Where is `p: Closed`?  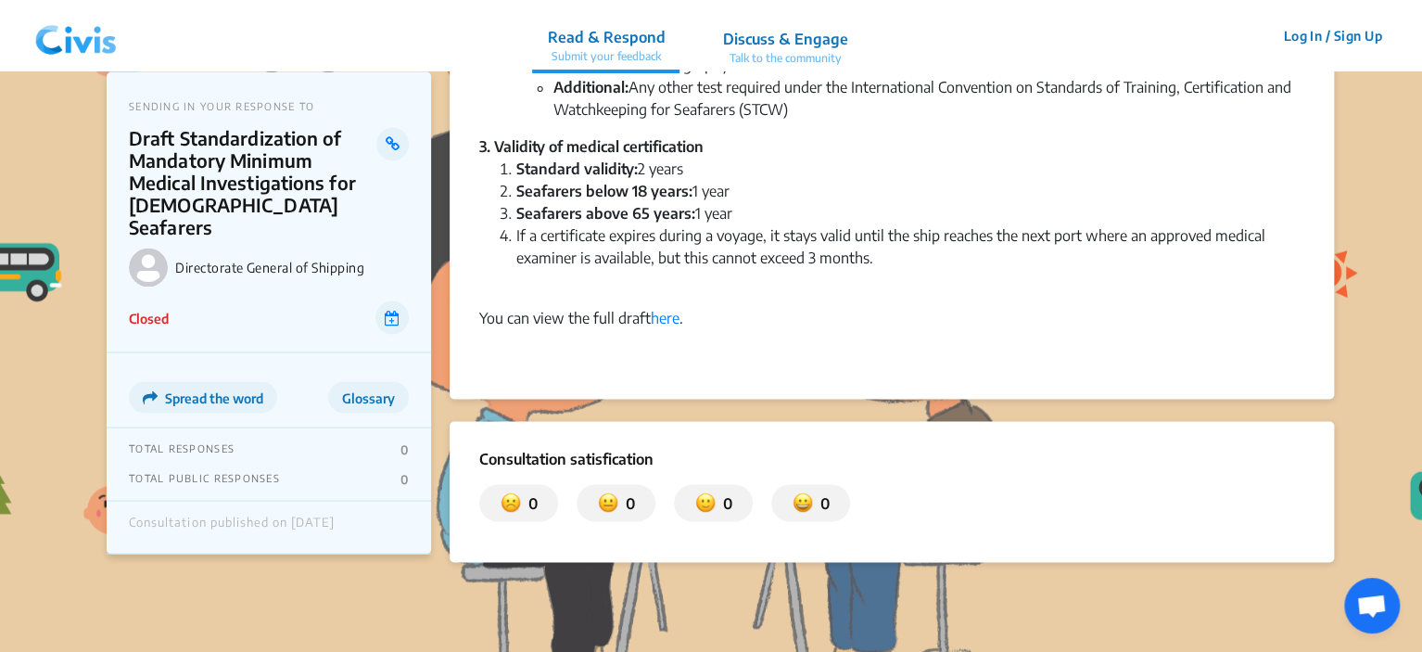 p: Closed is located at coordinates (148, 317).